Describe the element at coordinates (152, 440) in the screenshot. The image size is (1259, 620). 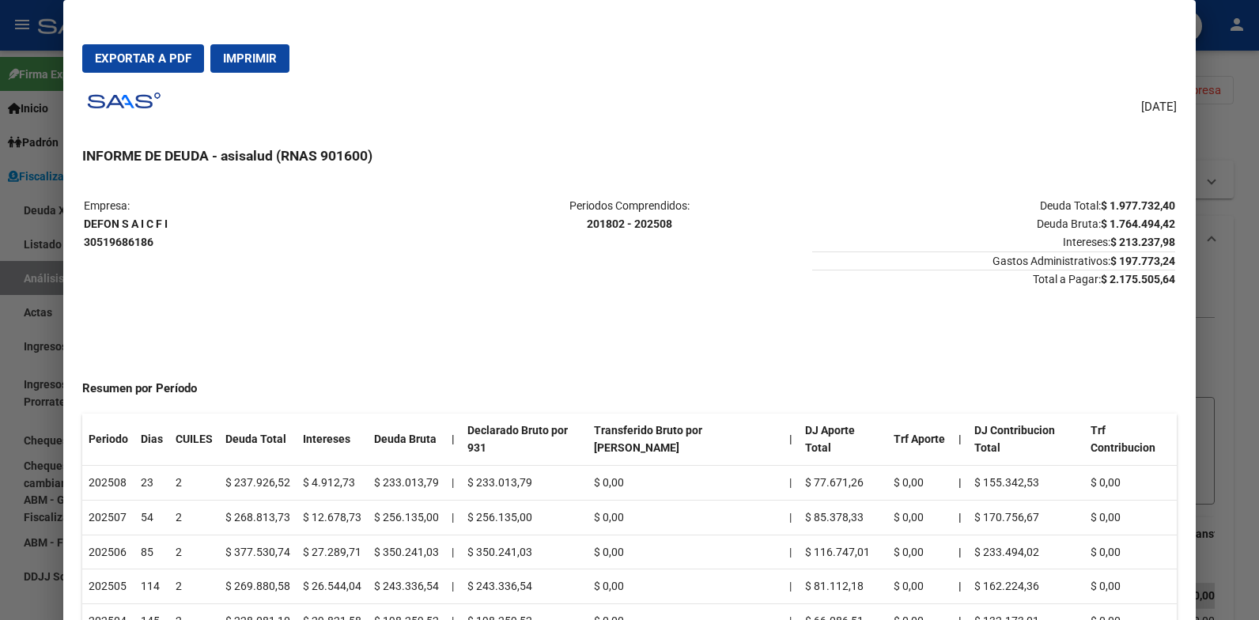
I see `th: Dias` at that location.